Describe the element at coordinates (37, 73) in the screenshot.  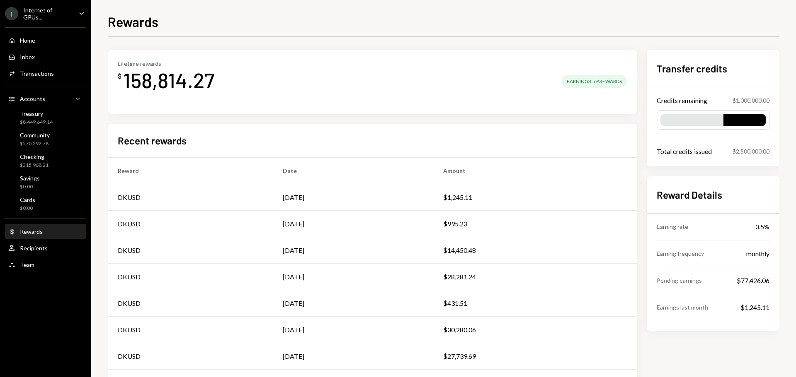
I see `div: Transactions` at that location.